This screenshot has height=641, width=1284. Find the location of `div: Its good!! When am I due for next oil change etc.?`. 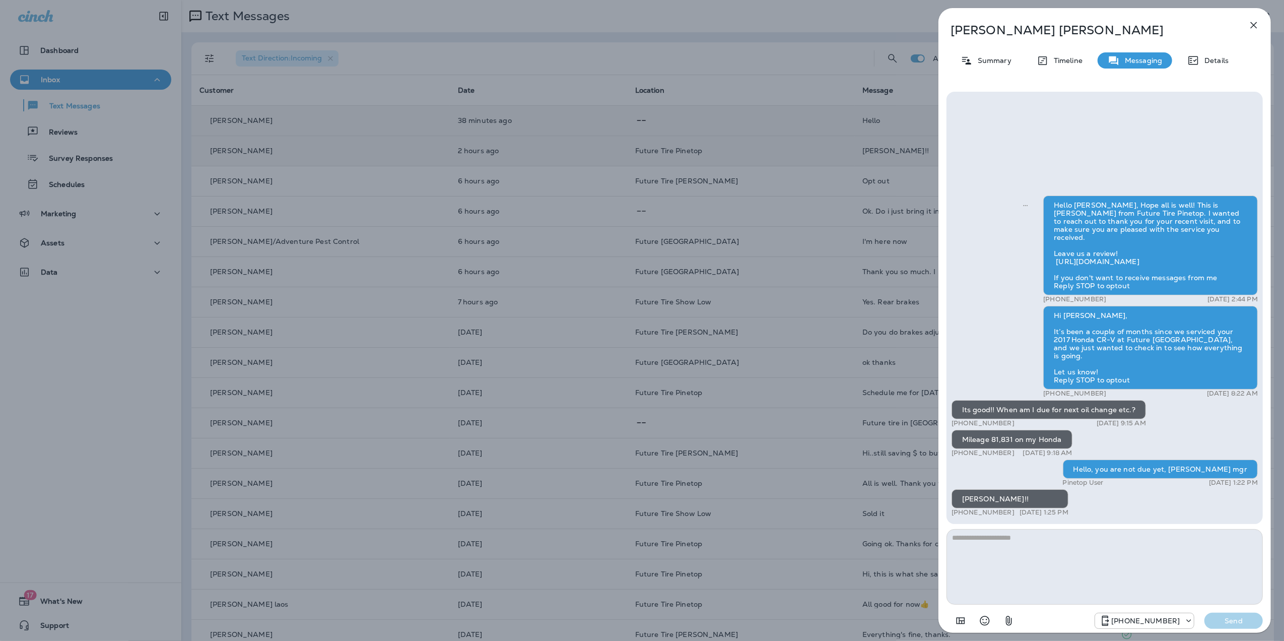

div: Its good!! When am I due for next oil change etc.? is located at coordinates (1049, 409).